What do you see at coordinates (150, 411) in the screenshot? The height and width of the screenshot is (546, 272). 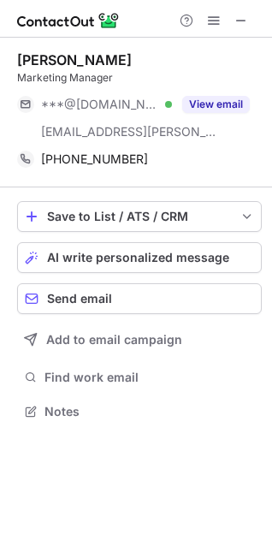 I see `span: Notes` at bounding box center [150, 411].